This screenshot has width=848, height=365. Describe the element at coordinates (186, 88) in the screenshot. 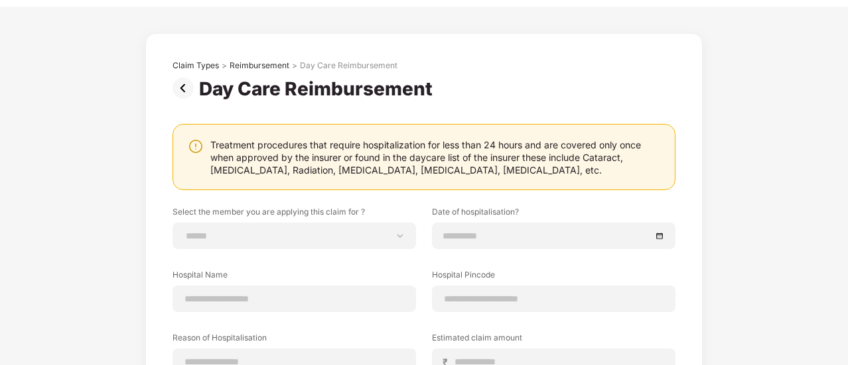

I see `img: svg+xml;base64,PHN2ZyBpZD0iUHJldi0zMngzMiIgeG1sbnM9Imh0dHA6Ly93d3cudzMub3JnLzIwMDAvc3ZnIiB3aWR0aD...` at that location.